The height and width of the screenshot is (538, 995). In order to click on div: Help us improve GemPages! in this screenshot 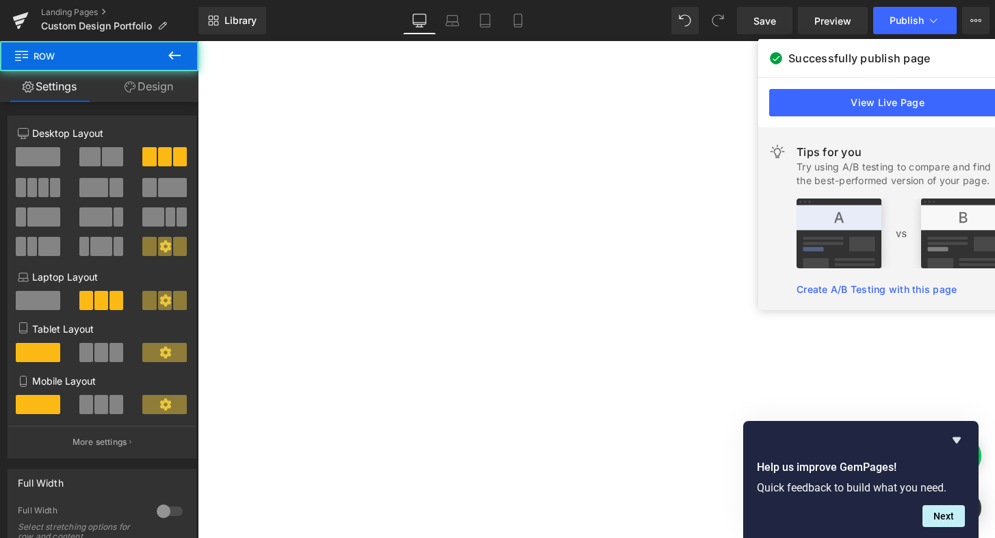, I will do `click(861, 479)`.